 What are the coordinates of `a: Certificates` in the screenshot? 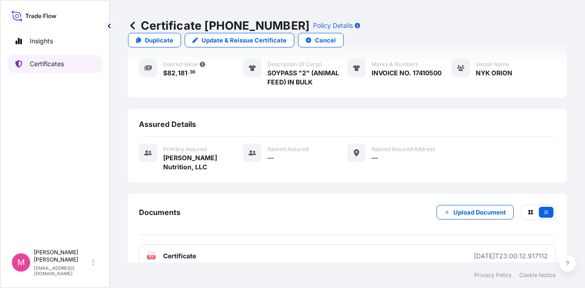 It's located at (55, 64).